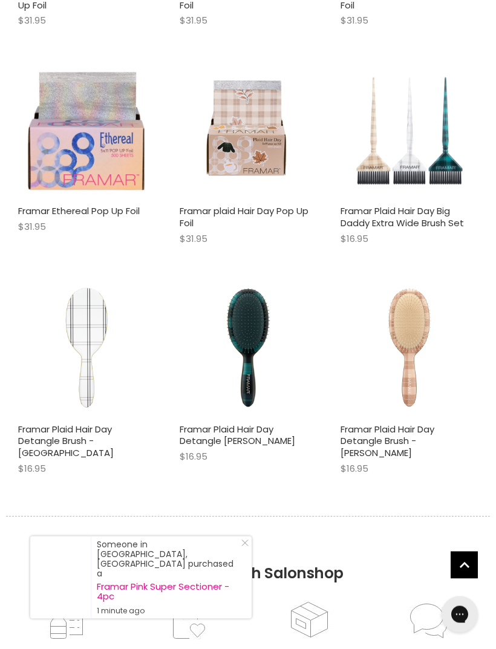 The width and height of the screenshot is (496, 649). Describe the element at coordinates (464, 565) in the screenshot. I see `a: Back to top` at that location.